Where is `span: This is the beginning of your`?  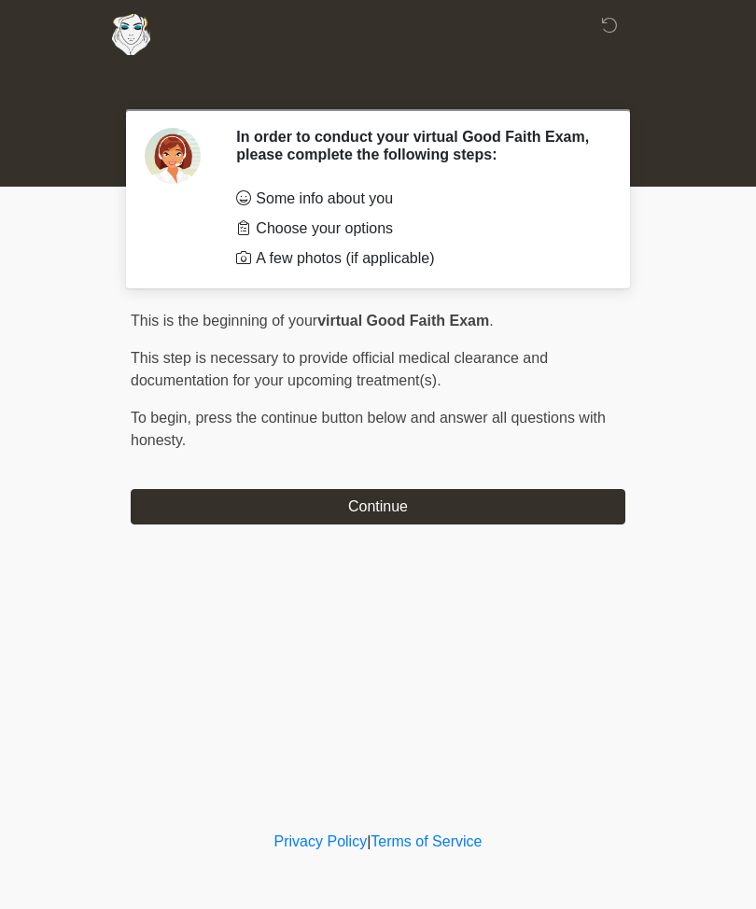 span: This is the beginning of your is located at coordinates (224, 320).